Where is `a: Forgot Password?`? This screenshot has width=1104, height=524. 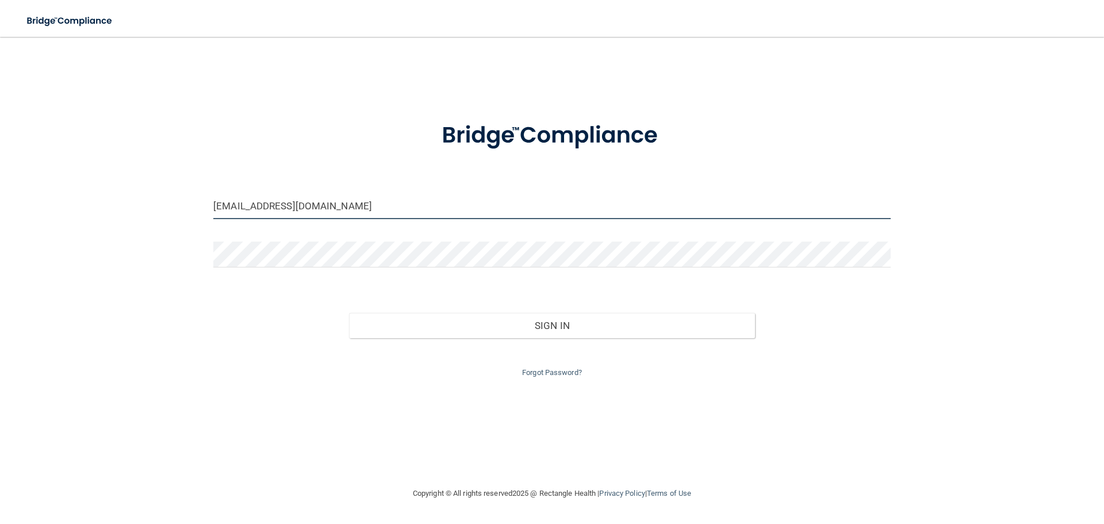 a: Forgot Password? is located at coordinates (552, 372).